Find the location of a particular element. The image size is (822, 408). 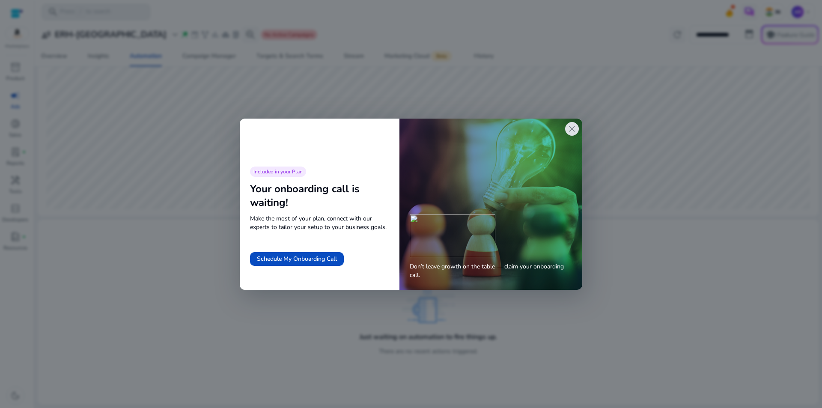

span: close is located at coordinates (572, 129).